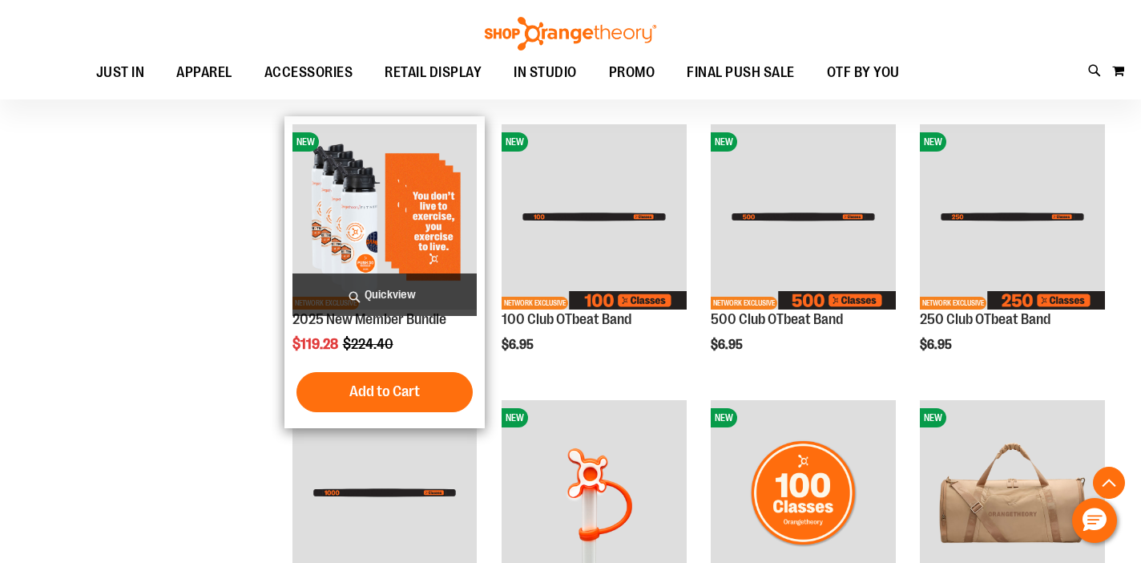  Describe the element at coordinates (385, 294) in the screenshot. I see `span: Quickview` at that location.